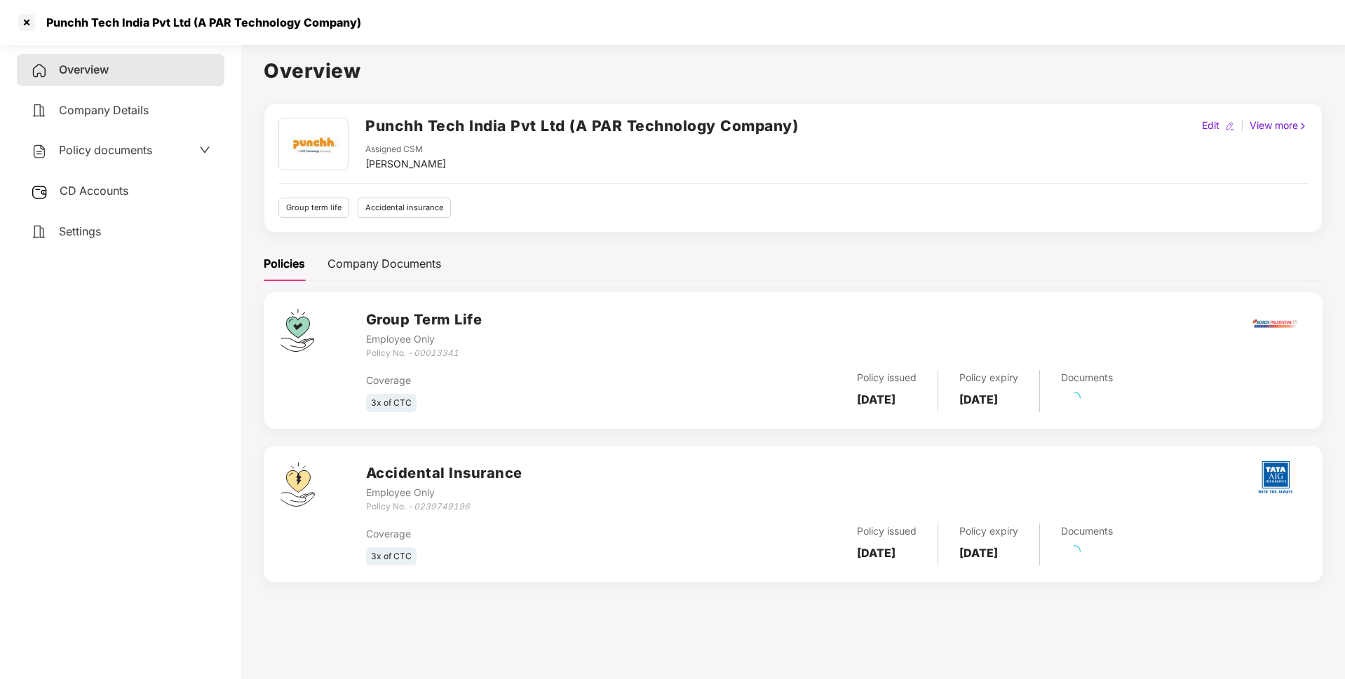 The height and width of the screenshot is (679, 1345). I want to click on img: tatag.png, so click(1275, 478).